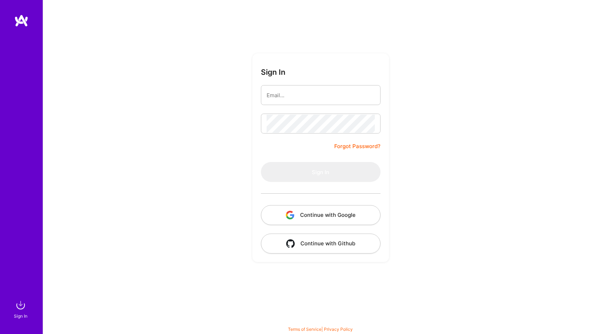 This screenshot has width=598, height=334. Describe the element at coordinates (21, 316) in the screenshot. I see `div: Sign In` at that location.